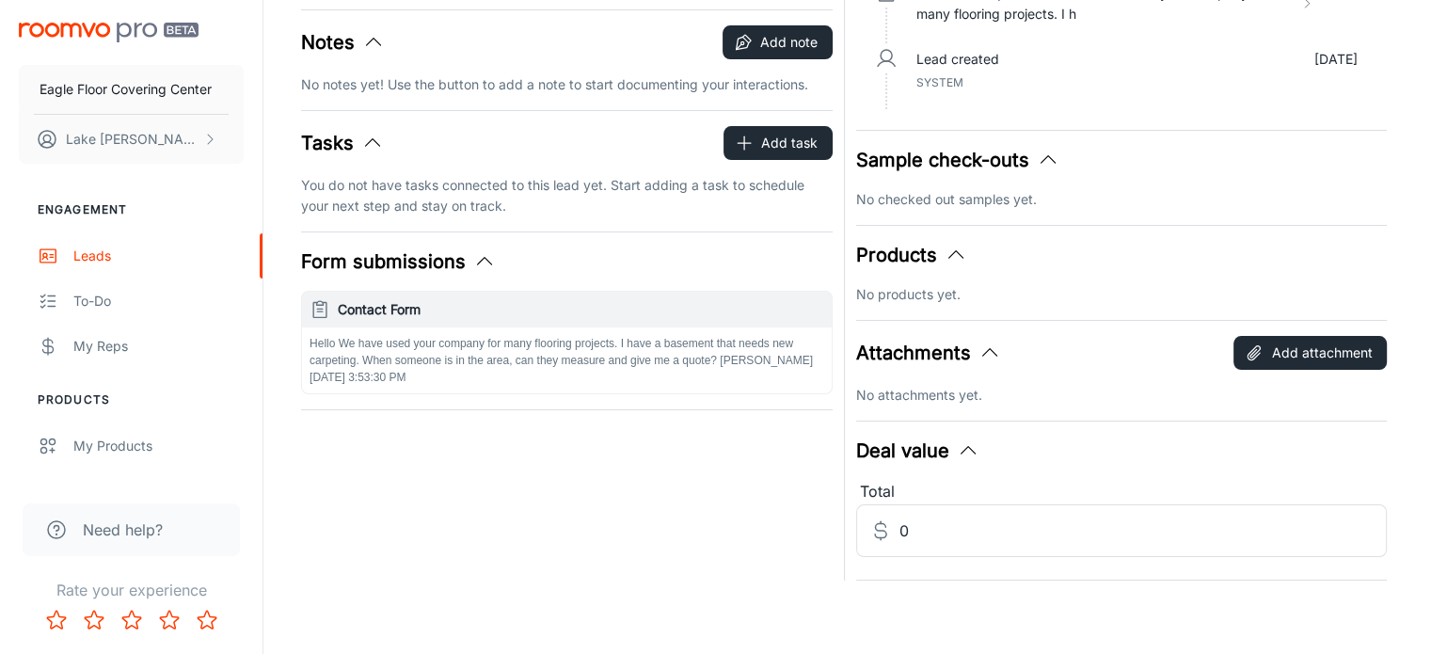 This screenshot has width=1431, height=654. Describe the element at coordinates (912, 255) in the screenshot. I see `button: Products` at that location.